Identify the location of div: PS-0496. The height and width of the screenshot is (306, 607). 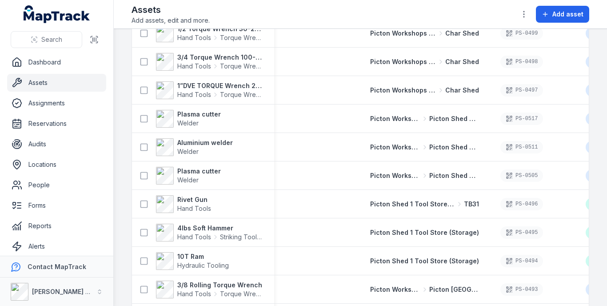
(522, 204).